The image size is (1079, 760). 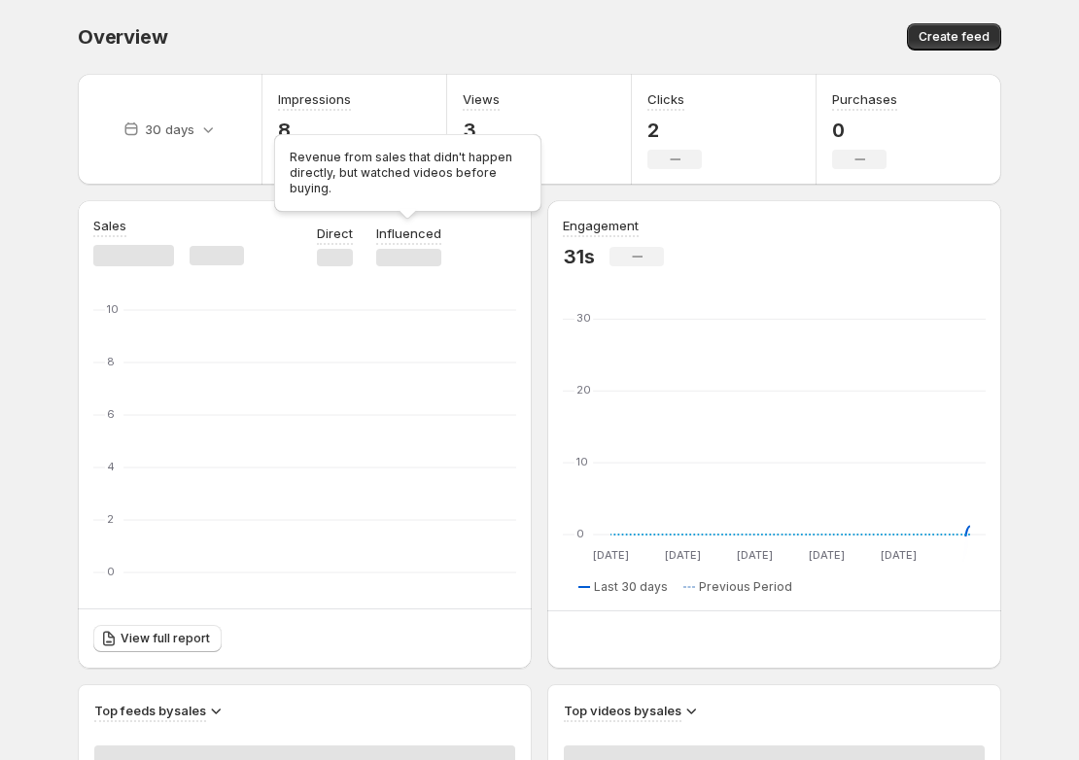 What do you see at coordinates (111, 467) in the screenshot?
I see `text: 4` at bounding box center [111, 467].